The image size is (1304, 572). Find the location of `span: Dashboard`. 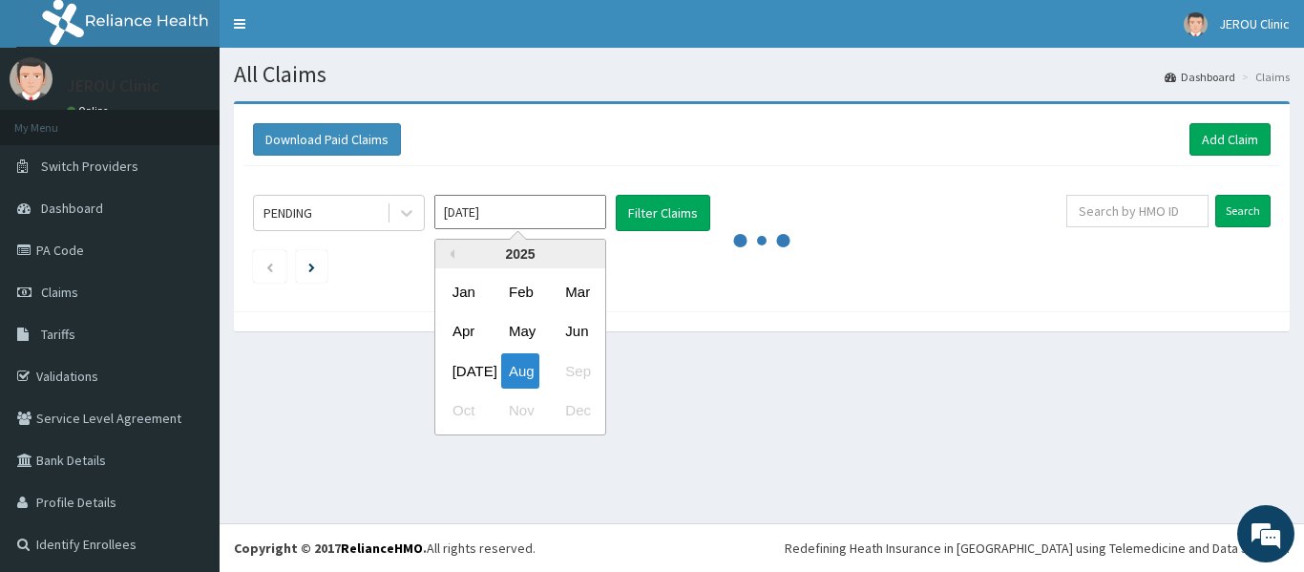

span: Dashboard is located at coordinates (72, 208).